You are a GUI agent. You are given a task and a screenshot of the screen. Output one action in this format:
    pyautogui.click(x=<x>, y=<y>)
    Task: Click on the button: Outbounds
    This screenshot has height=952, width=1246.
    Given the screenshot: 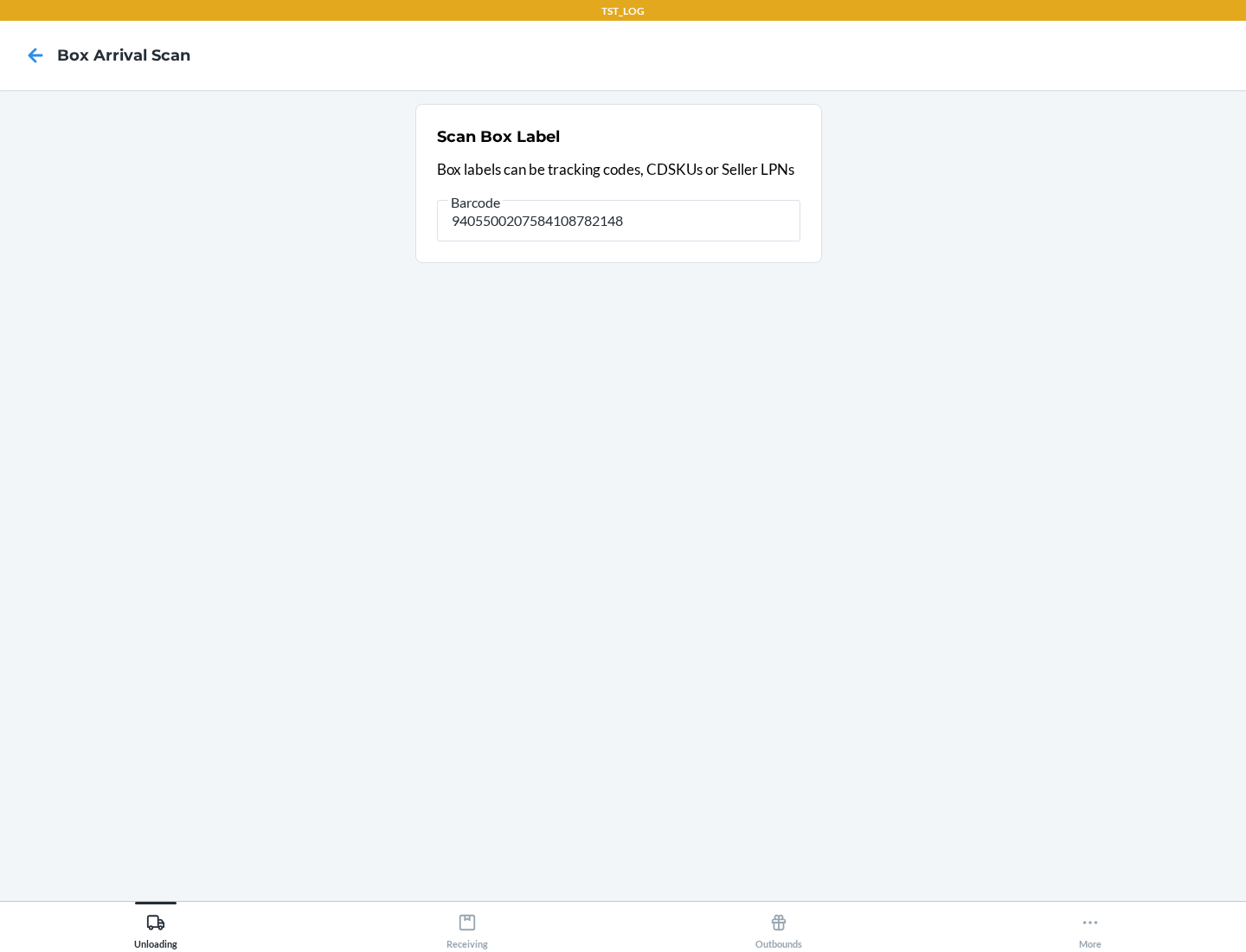 What is the action you would take?
    pyautogui.click(x=779, y=925)
    